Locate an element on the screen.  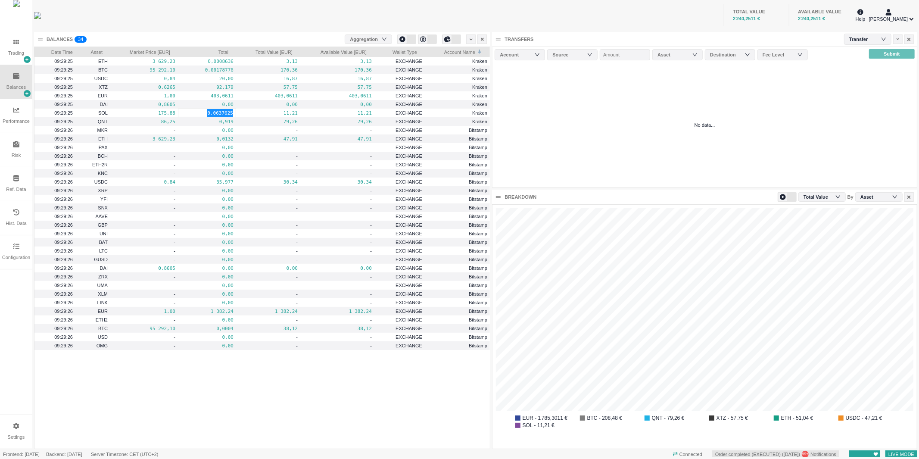
span: ETH2 is located at coordinates (102, 320).